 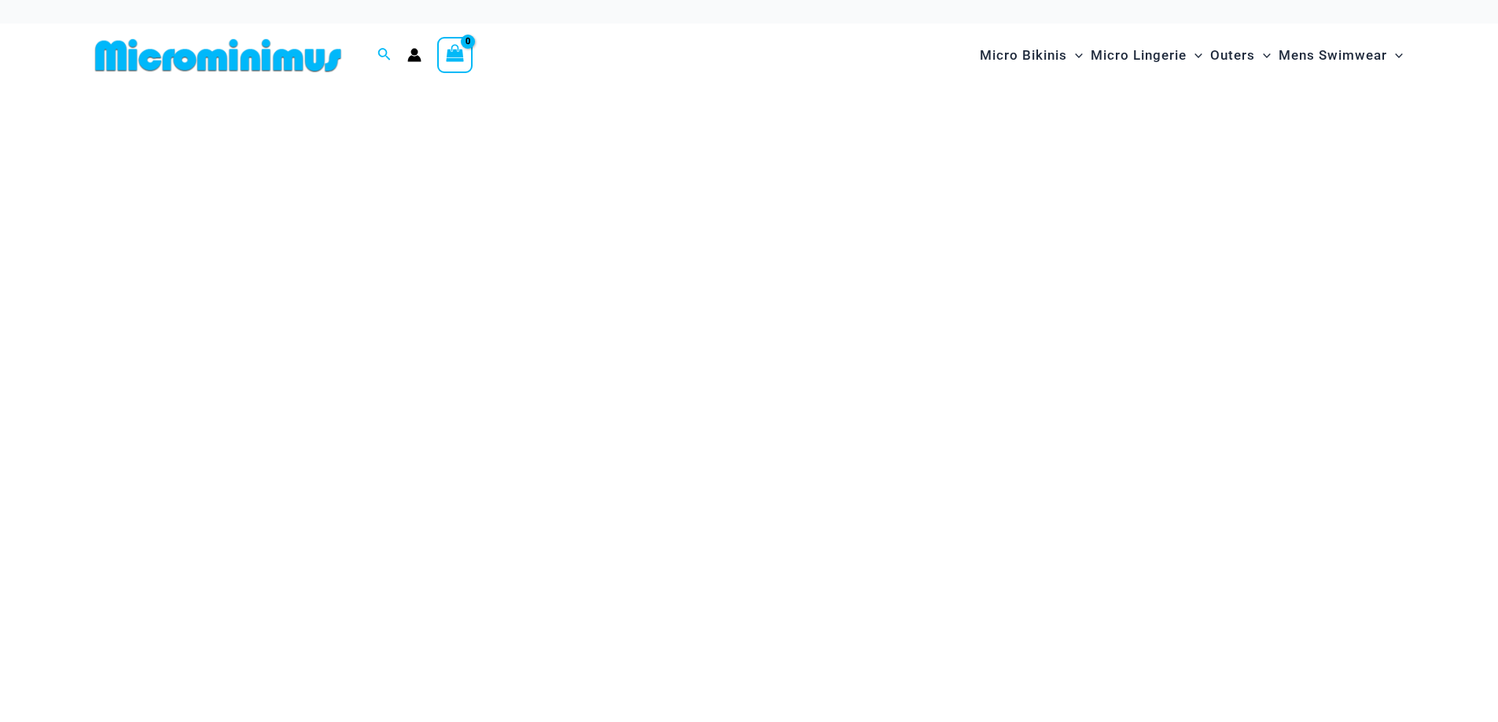 I want to click on a: Mens SwimwearMenu ToggleMenu Toggle, so click(x=1340, y=55).